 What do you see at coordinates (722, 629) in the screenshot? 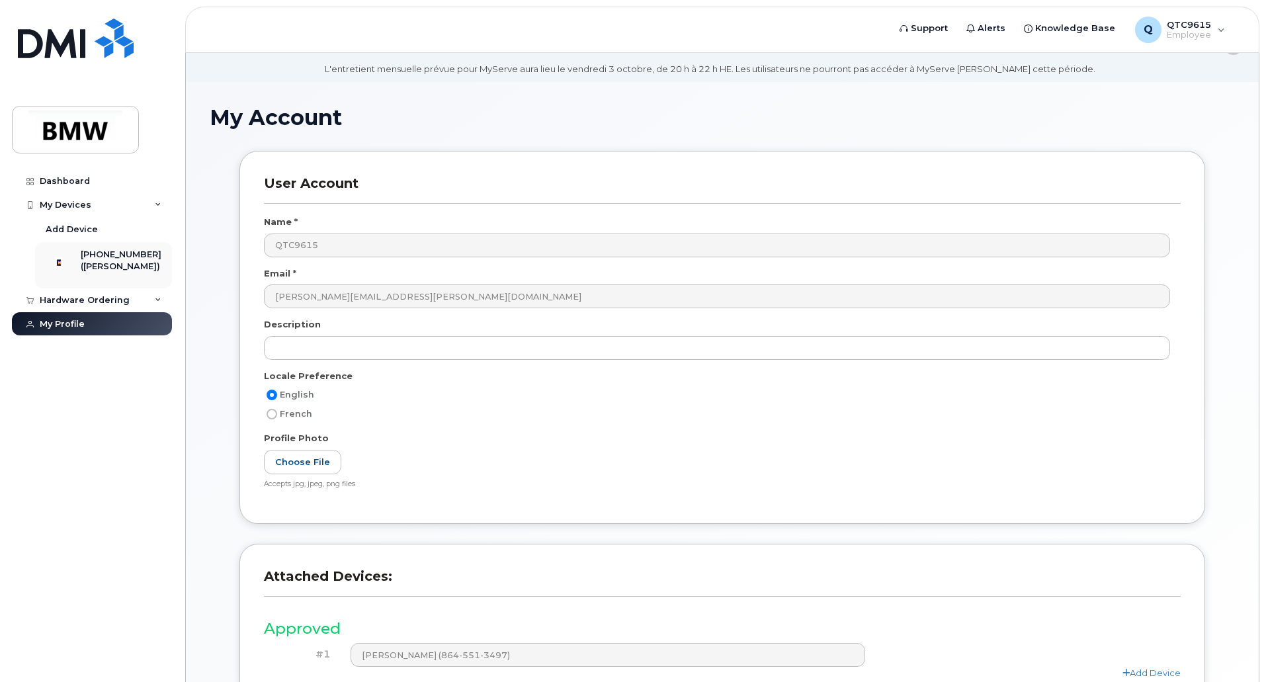
I see `h3: Approved` at bounding box center [722, 629].